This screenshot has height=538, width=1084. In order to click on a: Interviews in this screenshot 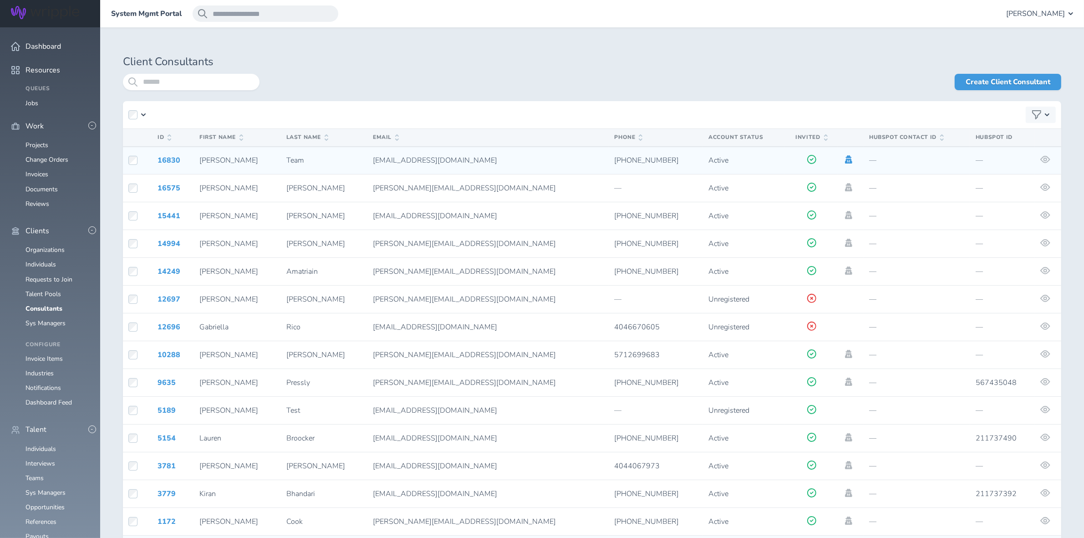, I will do `click(40, 463)`.